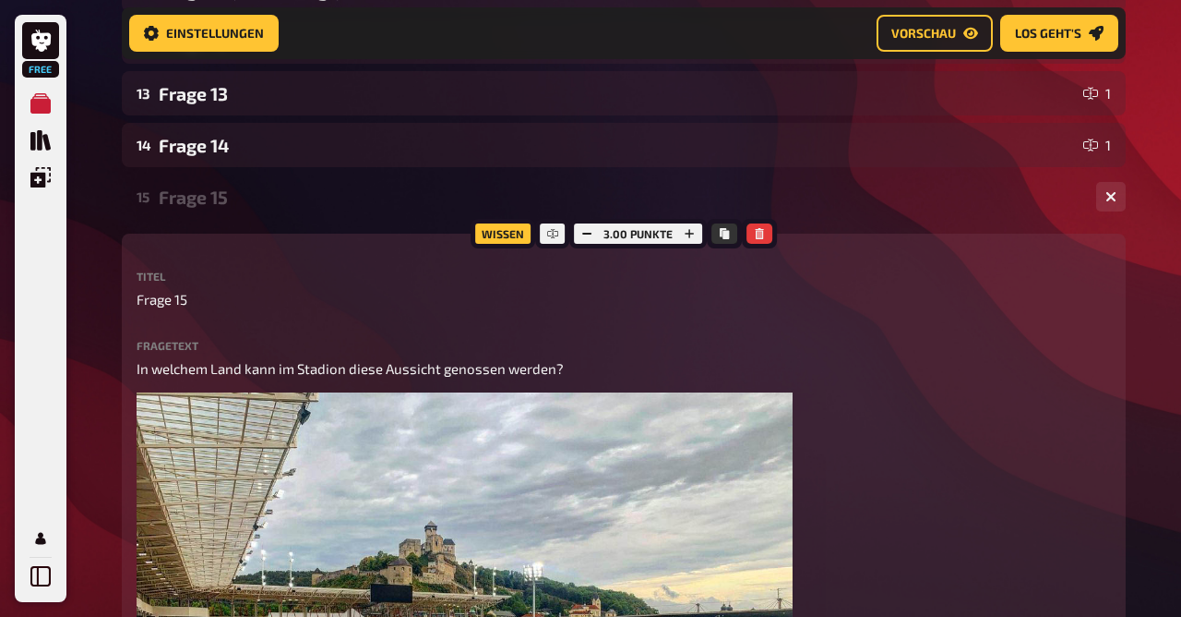 This screenshot has height=617, width=1181. Describe the element at coordinates (624, 276) in the screenshot. I see `label: Titel` at that location.